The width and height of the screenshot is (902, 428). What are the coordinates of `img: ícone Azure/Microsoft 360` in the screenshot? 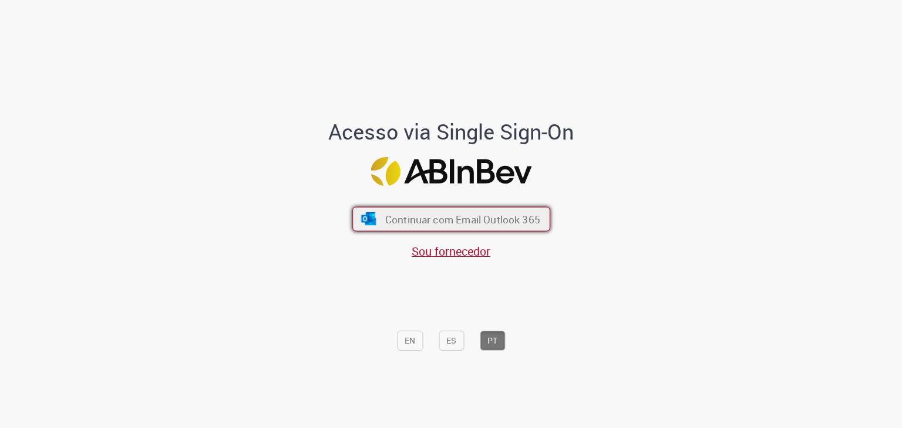 It's located at (368, 219).